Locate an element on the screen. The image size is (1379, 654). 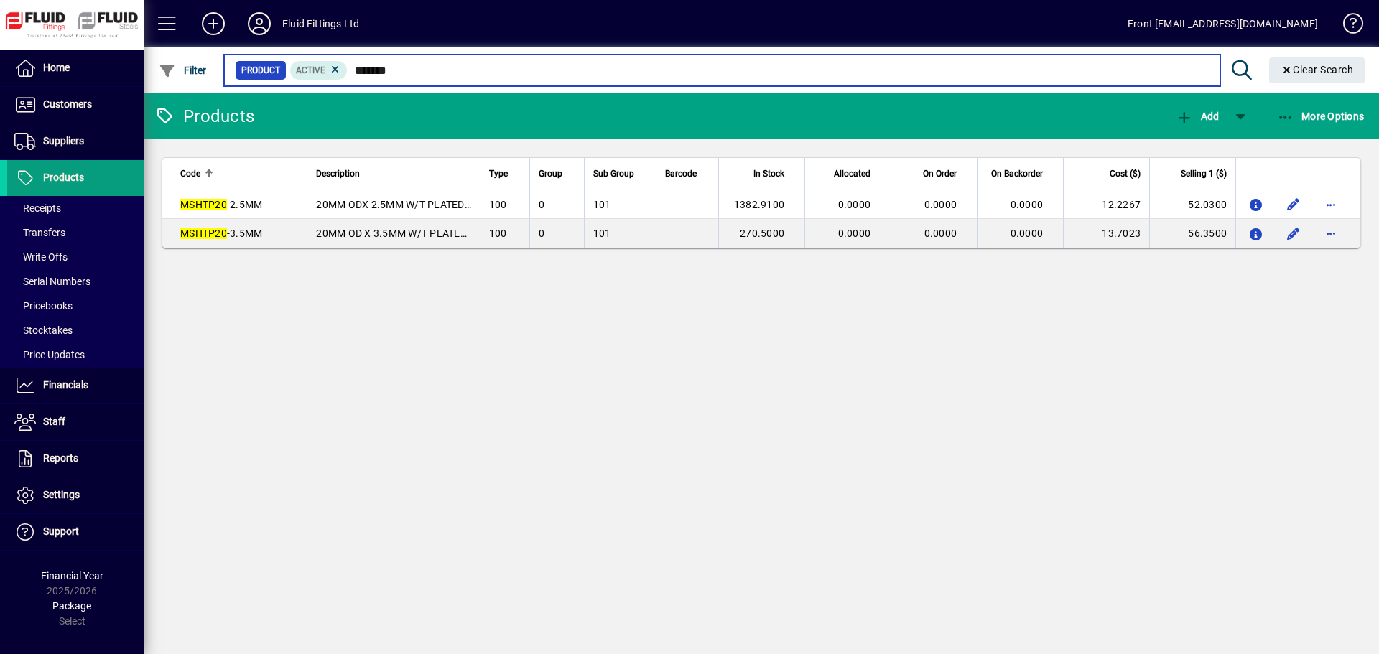
span: Description is located at coordinates (338, 174).